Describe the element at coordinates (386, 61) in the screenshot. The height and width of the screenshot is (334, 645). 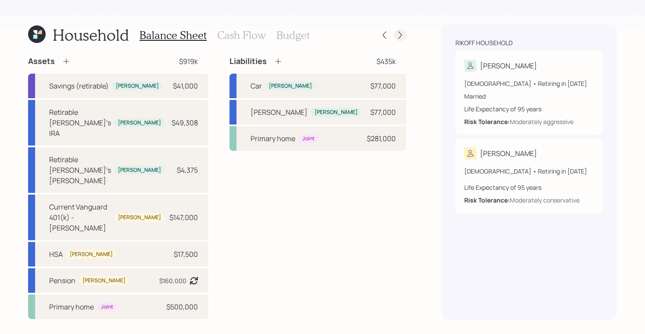
I see `div: $435k` at that location.